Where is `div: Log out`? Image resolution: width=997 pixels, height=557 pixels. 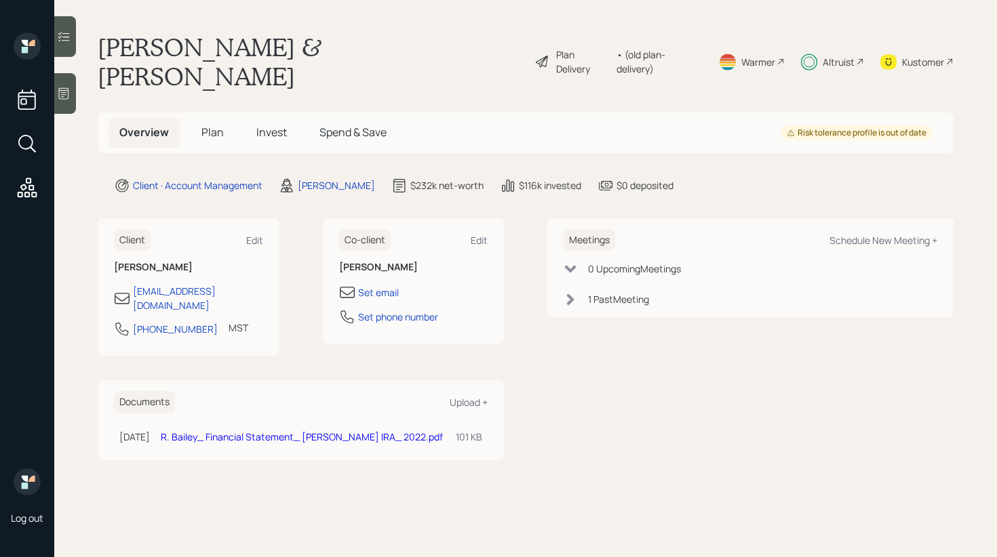
div: Log out is located at coordinates (27, 518).